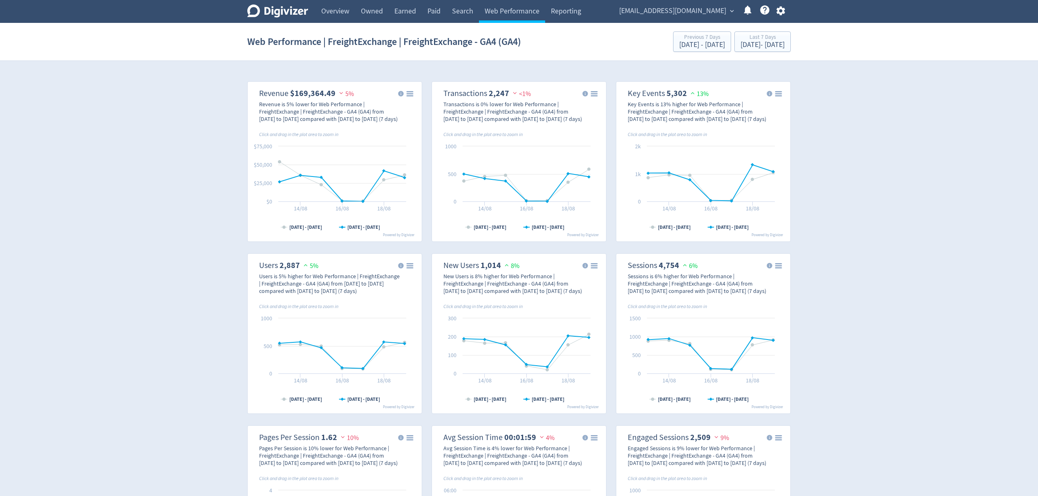 Image resolution: width=1038 pixels, height=496 pixels. Describe the element at coordinates (669, 265) in the screenshot. I see `strong: 4,754` at that location.